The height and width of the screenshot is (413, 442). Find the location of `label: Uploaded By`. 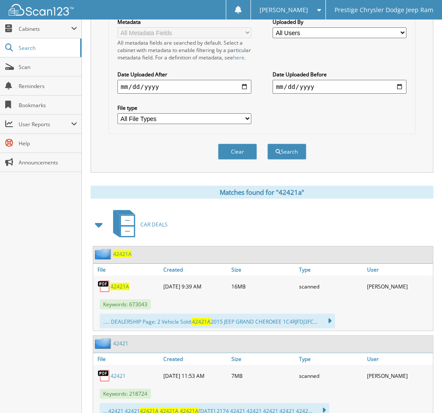

label: Uploaded By is located at coordinates (340, 22).